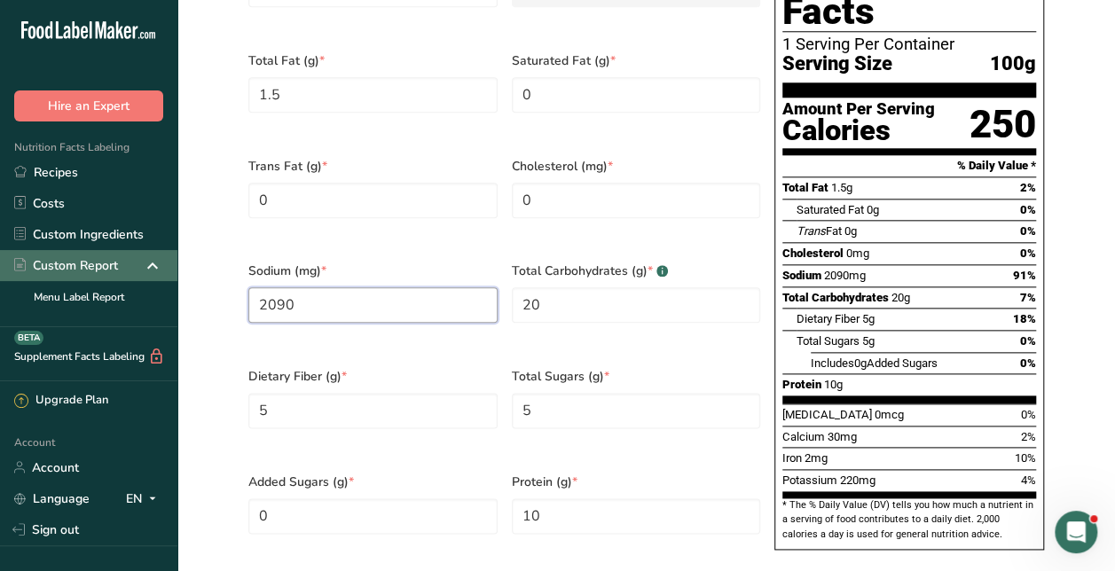 This screenshot has height=571, width=1115. What do you see at coordinates (66, 265) in the screenshot?
I see `div: Custom Report` at bounding box center [66, 265].